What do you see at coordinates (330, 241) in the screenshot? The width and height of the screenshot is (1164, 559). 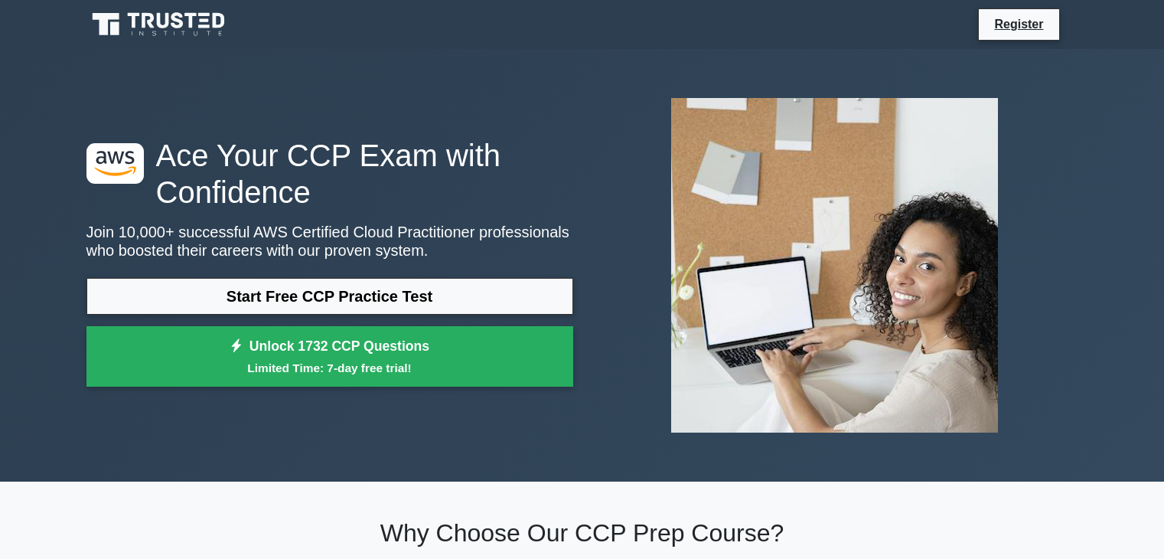 I see `p: Join 10,000+ successful AWS Certified Cloud Practitioner professionals who boosted their careers ...` at bounding box center [330, 241].